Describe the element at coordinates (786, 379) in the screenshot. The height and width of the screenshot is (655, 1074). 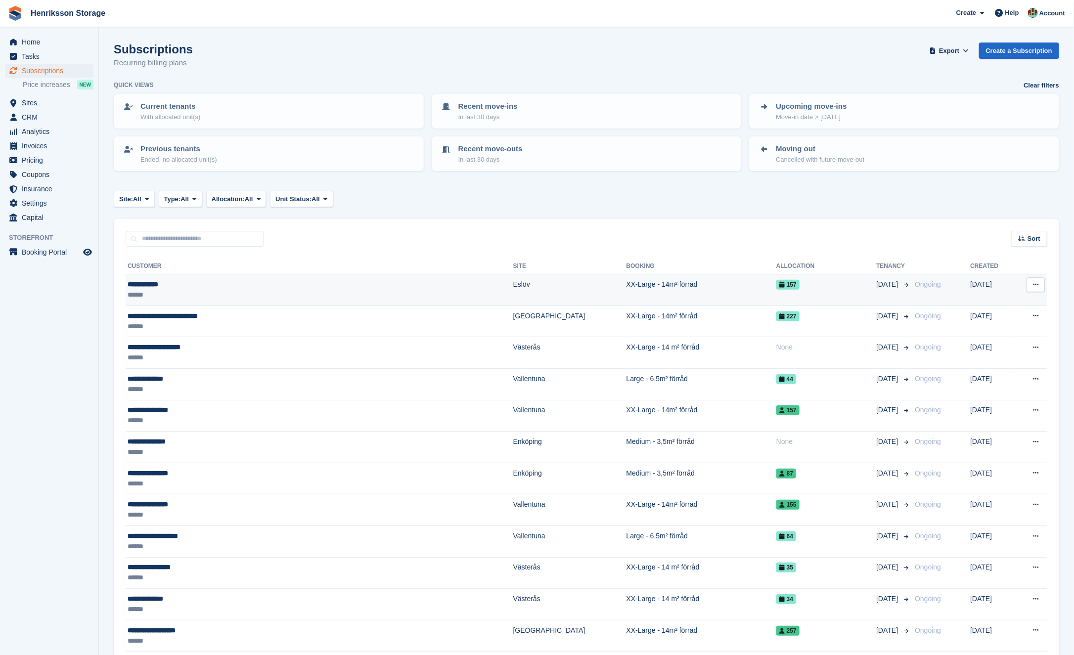
I see `span: 44` at that location.